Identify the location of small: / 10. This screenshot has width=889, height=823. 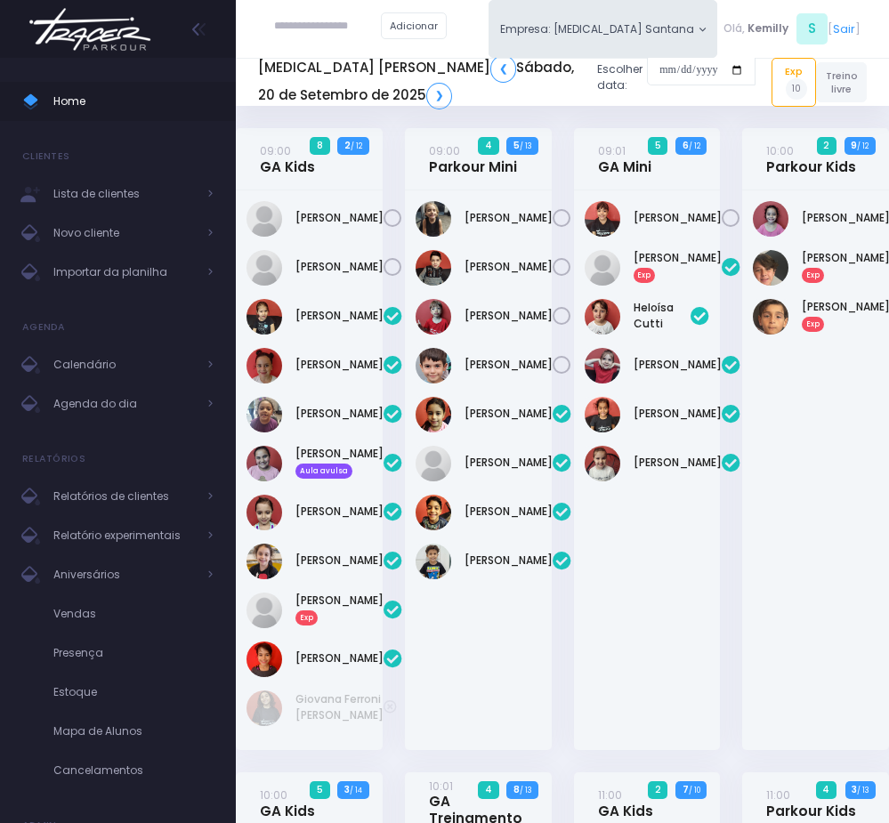
(694, 790).